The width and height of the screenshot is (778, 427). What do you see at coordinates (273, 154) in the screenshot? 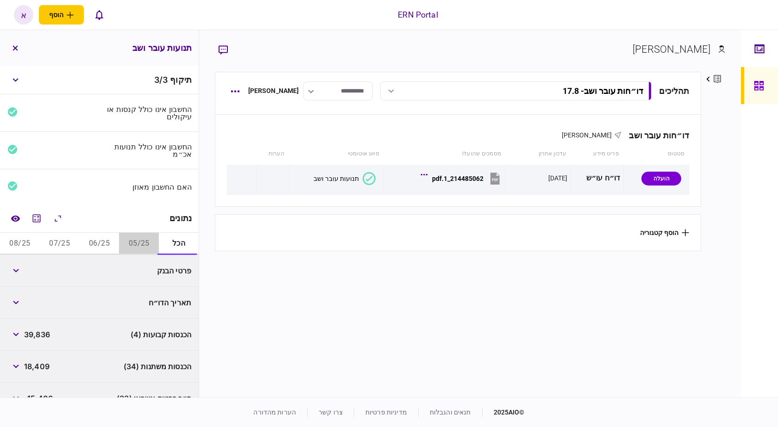
I see `th: הערות` at bounding box center [273, 154].